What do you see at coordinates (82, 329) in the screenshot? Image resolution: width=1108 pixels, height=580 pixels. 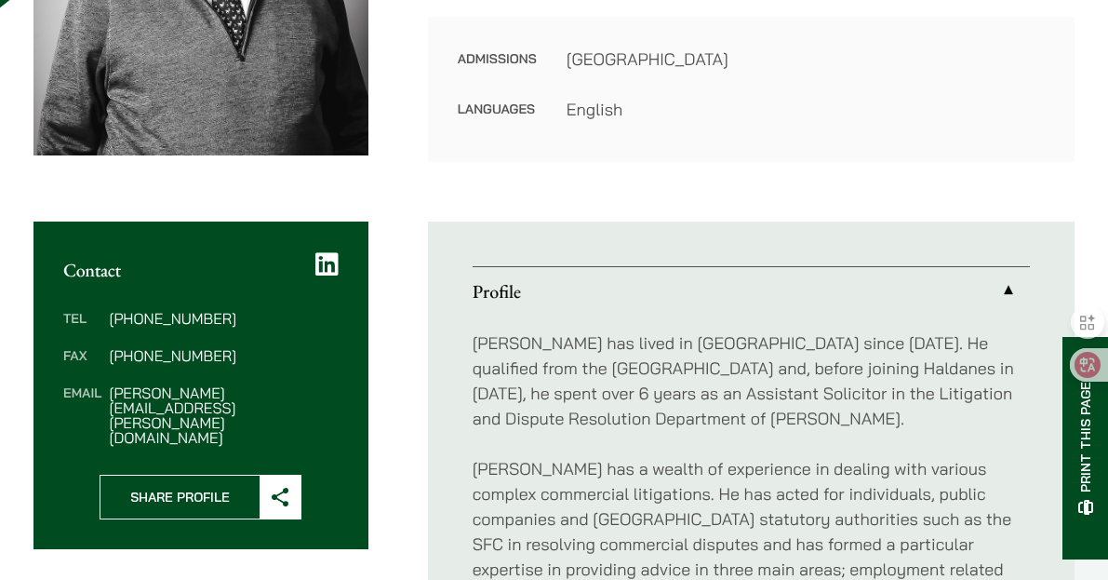 I see `dt: Tel` at bounding box center [82, 329].